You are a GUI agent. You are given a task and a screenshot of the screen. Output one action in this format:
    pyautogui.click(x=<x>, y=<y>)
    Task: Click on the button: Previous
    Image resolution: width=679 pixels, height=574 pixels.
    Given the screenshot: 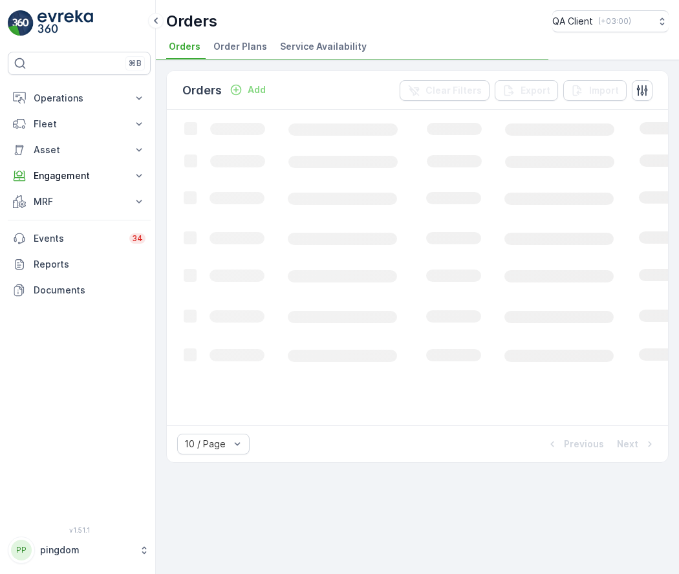 What is the action you would take?
    pyautogui.click(x=575, y=444)
    